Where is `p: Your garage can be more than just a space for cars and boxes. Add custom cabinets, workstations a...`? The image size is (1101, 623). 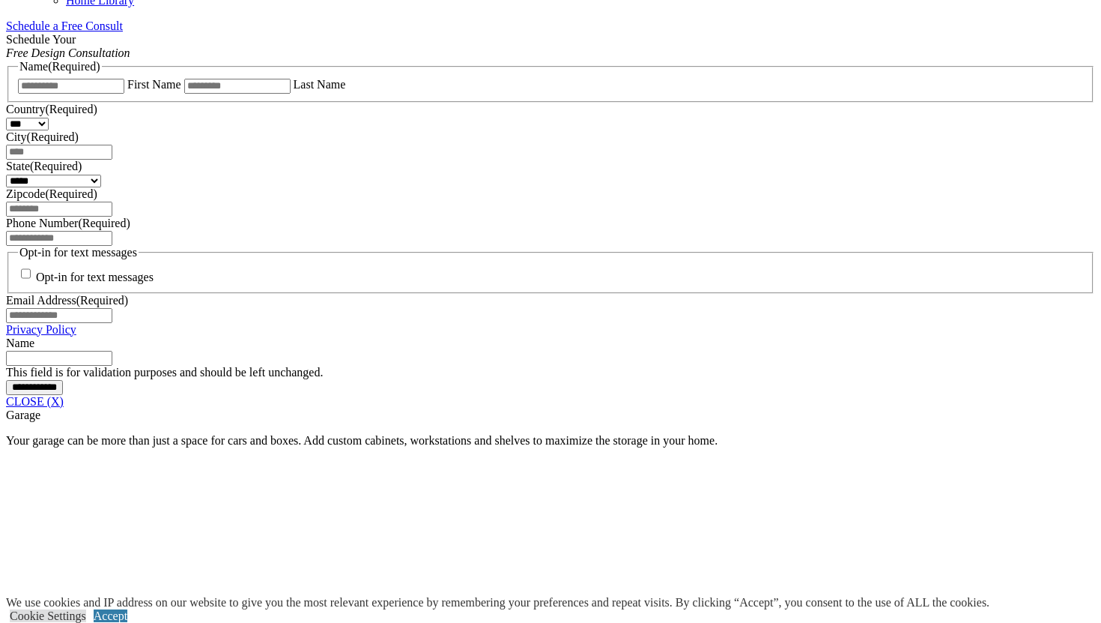
p: Your garage can be more than just a space for cars and boxes. Add custom cabinets, workstations a... is located at coordinates (551, 441).